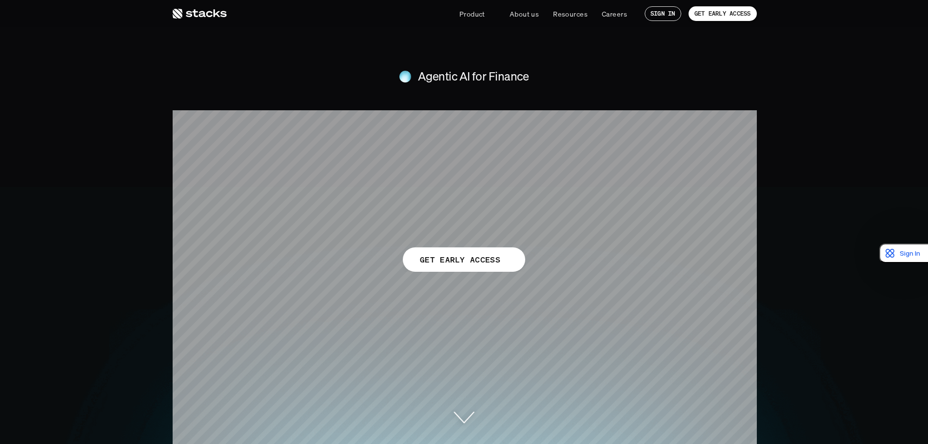  Describe the element at coordinates (595, 189) in the screenshot. I see `span: v` at that location.